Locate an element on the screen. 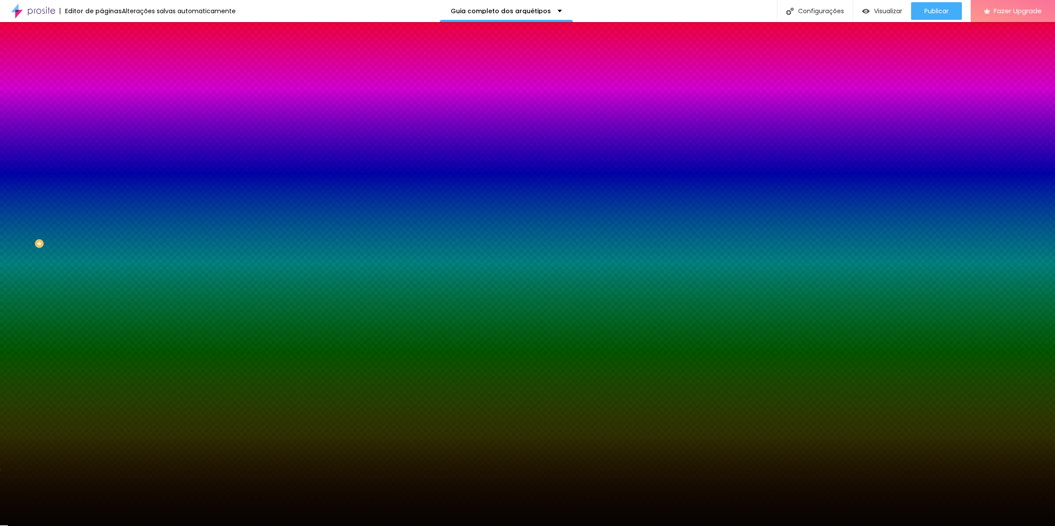 The width and height of the screenshot is (1055, 526). span: Visualizar is located at coordinates (888, 11).